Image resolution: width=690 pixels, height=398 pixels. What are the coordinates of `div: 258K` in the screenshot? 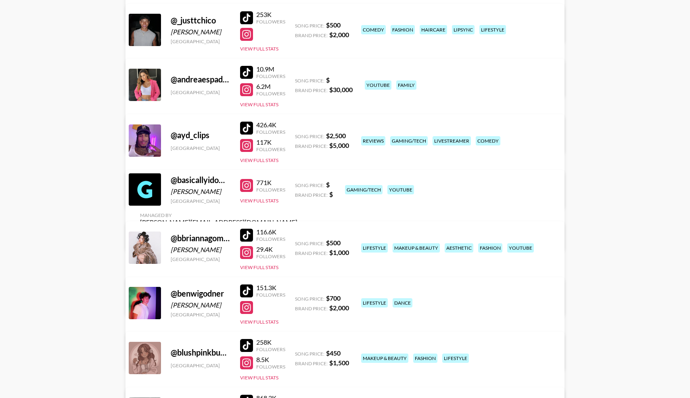 It's located at (271, 342).